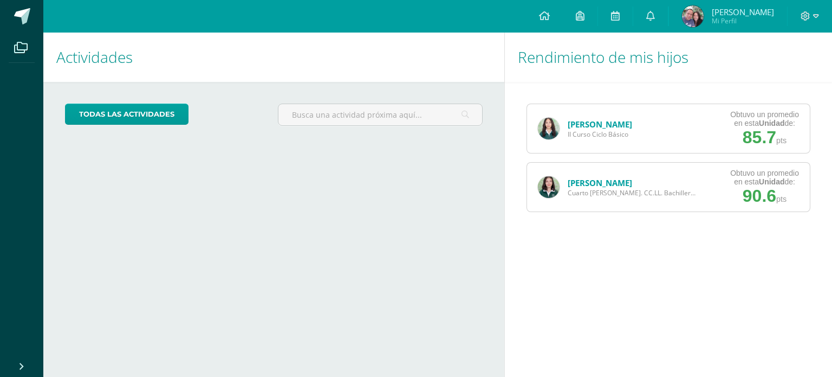  What do you see at coordinates (127, 114) in the screenshot?
I see `a: todas las Actividades` at bounding box center [127, 114].